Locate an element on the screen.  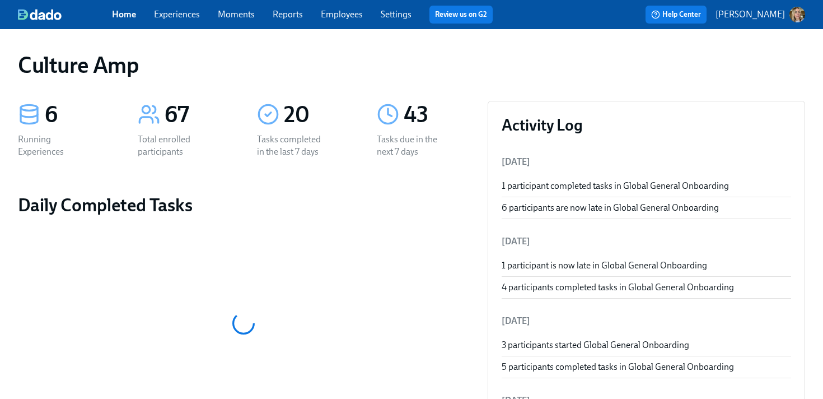
div: 3 participants started Global General Onboarding is located at coordinates (646, 345).